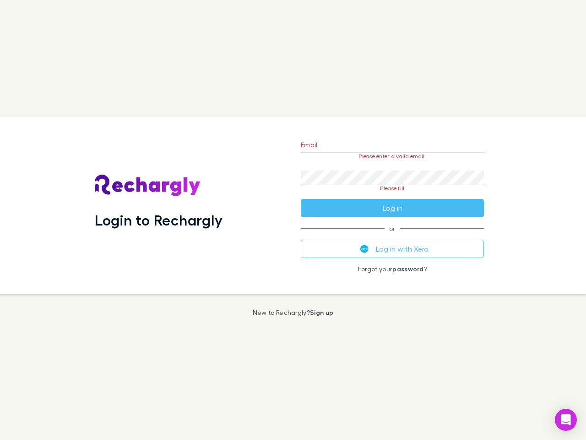  Describe the element at coordinates (148, 186) in the screenshot. I see `img: Rechargly's Logo` at that location.